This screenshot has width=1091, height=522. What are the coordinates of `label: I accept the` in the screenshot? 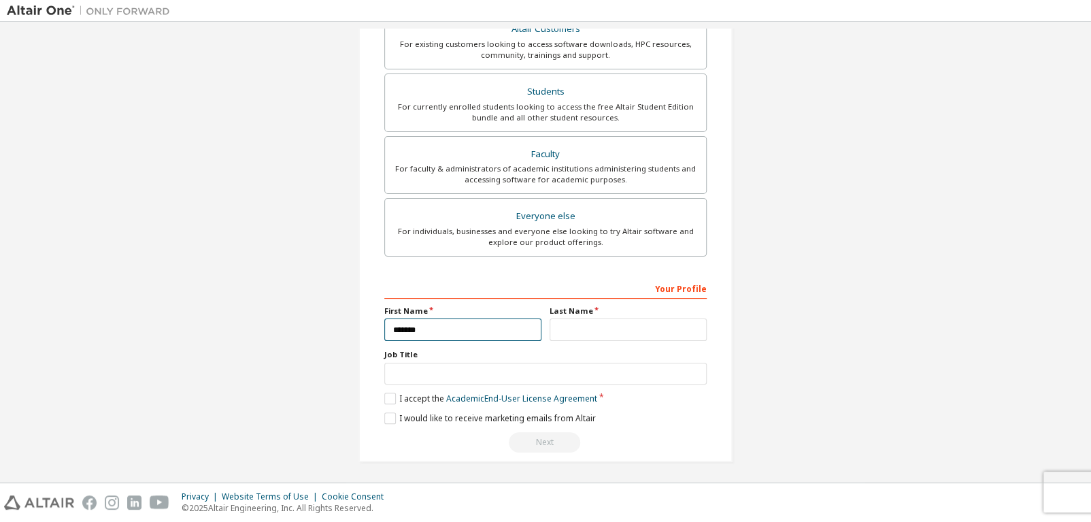 It's located at (491, 398).